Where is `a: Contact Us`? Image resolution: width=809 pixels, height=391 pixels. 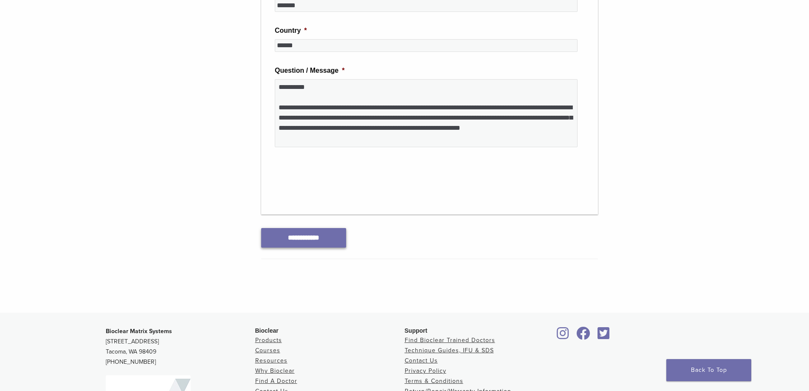 a: Contact Us is located at coordinates (422, 360).